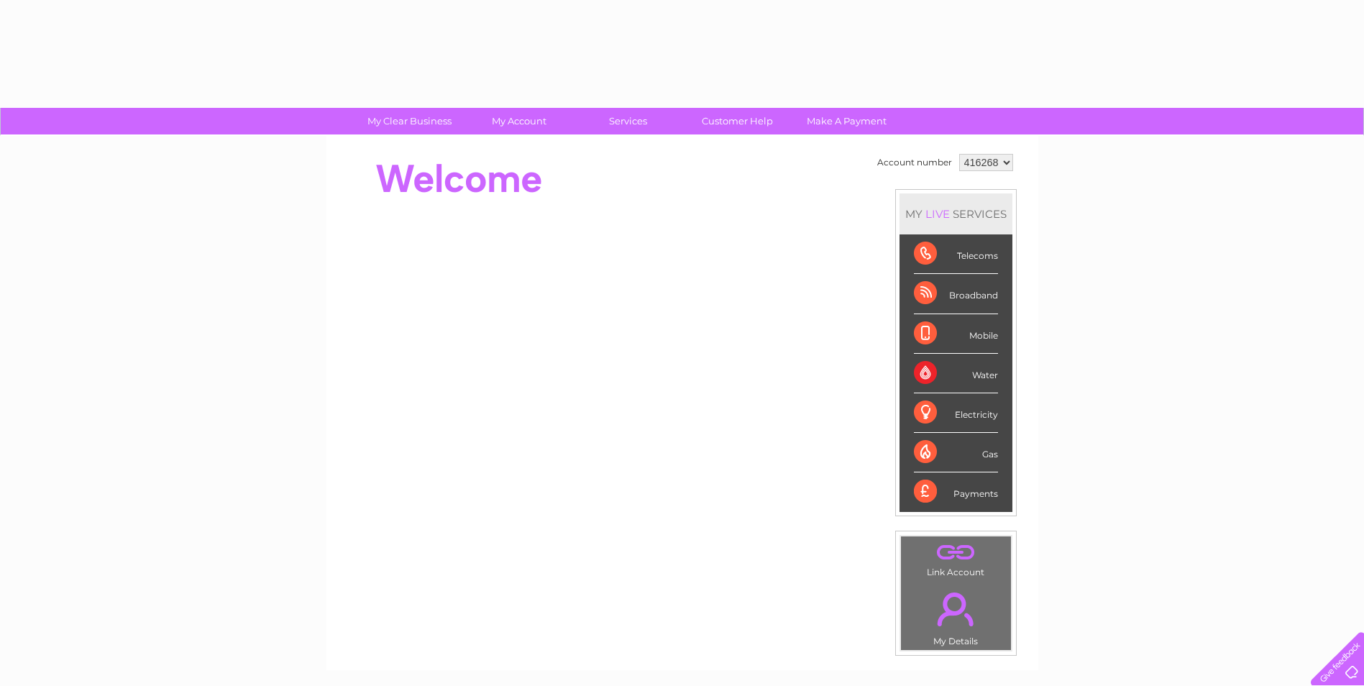  Describe the element at coordinates (956, 452) in the screenshot. I see `div: Gas` at that location.